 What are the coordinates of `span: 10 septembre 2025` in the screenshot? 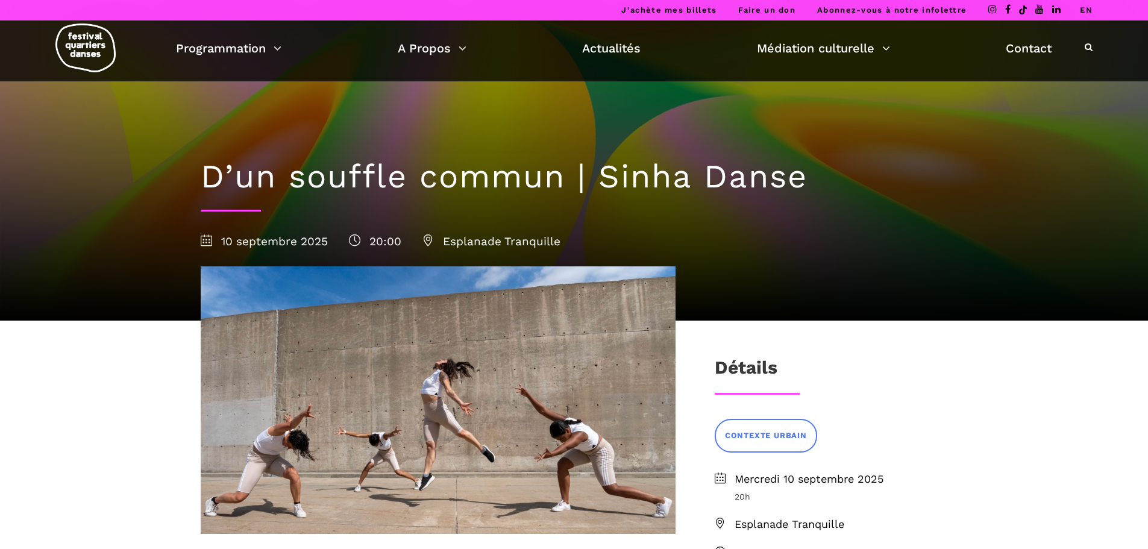 It's located at (264, 241).